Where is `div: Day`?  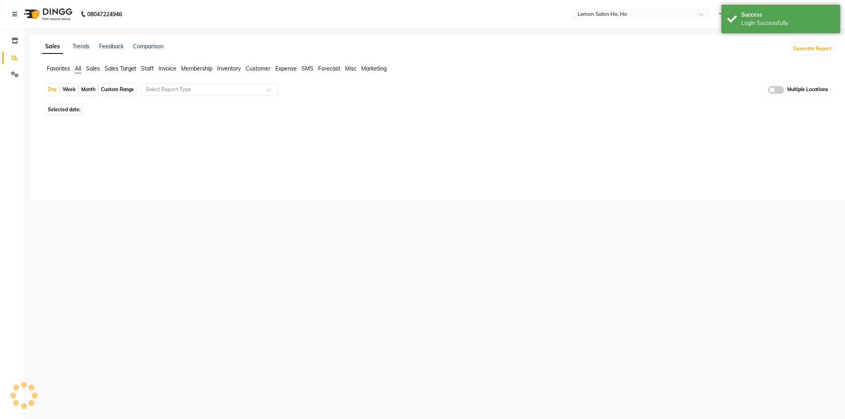 div: Day is located at coordinates (52, 90).